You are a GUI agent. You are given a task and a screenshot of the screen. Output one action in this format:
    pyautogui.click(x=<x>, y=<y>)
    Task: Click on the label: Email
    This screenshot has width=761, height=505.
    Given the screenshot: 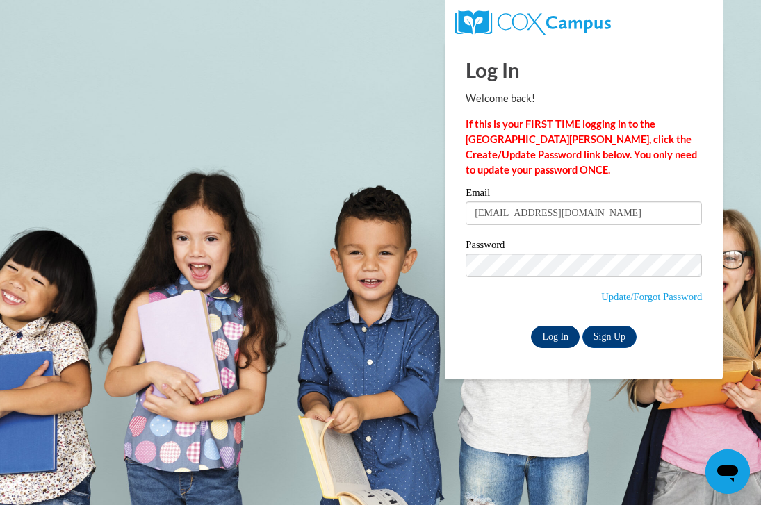 What is the action you would take?
    pyautogui.click(x=584, y=195)
    